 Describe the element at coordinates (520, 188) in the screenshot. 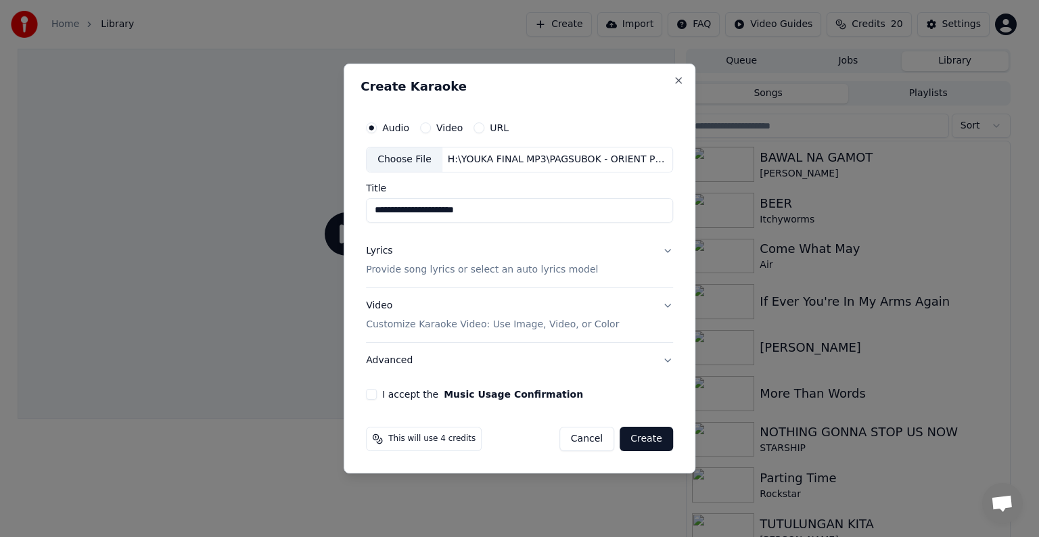

I see `label: Title` at that location.